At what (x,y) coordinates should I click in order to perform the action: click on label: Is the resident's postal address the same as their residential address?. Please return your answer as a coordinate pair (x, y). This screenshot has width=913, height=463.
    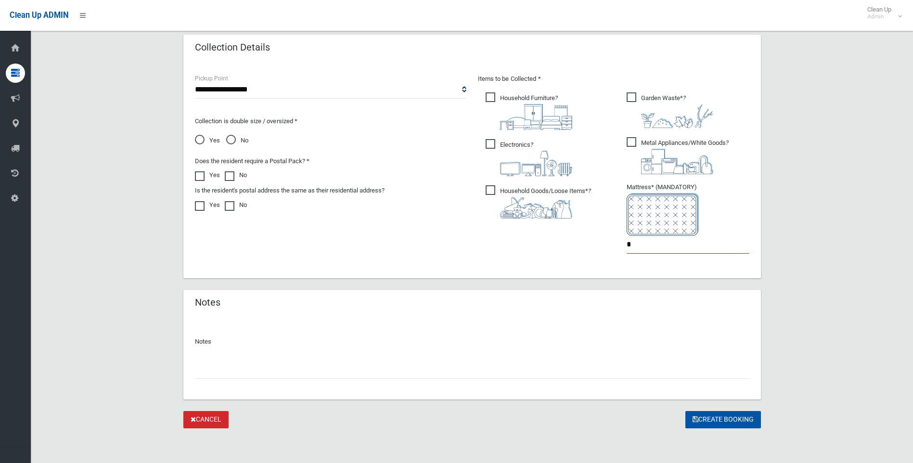
    Looking at the image, I should click on (290, 191).